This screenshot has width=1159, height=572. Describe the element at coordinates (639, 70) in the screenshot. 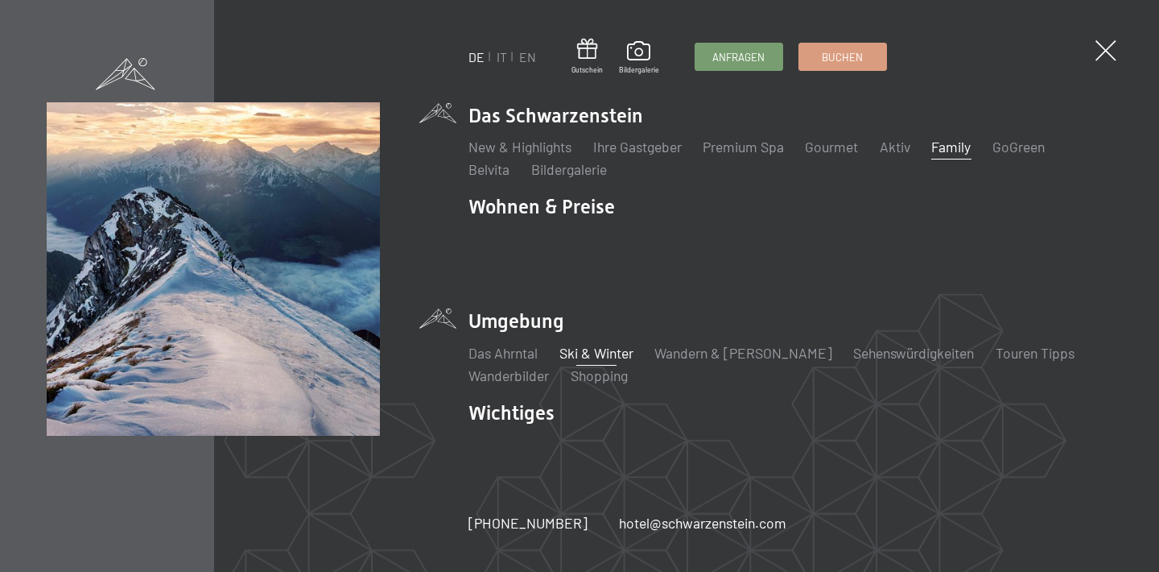

I see `span: Bildergalerie` at that location.